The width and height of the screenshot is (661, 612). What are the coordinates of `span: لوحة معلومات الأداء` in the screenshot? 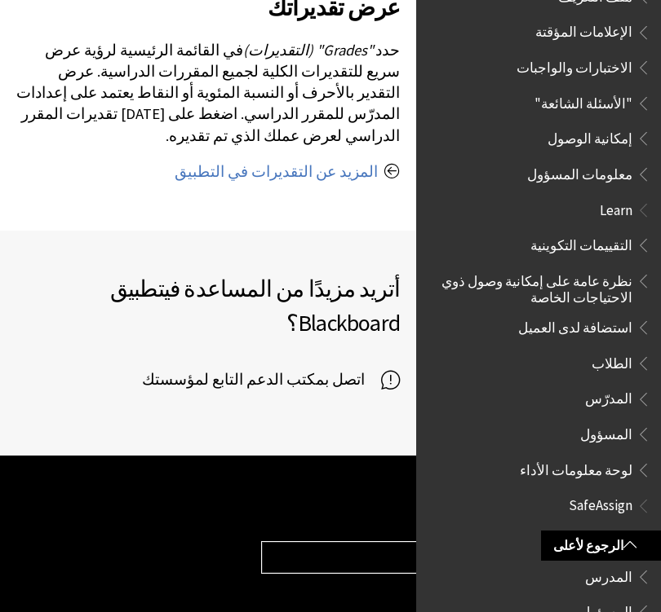 It's located at (576, 467).